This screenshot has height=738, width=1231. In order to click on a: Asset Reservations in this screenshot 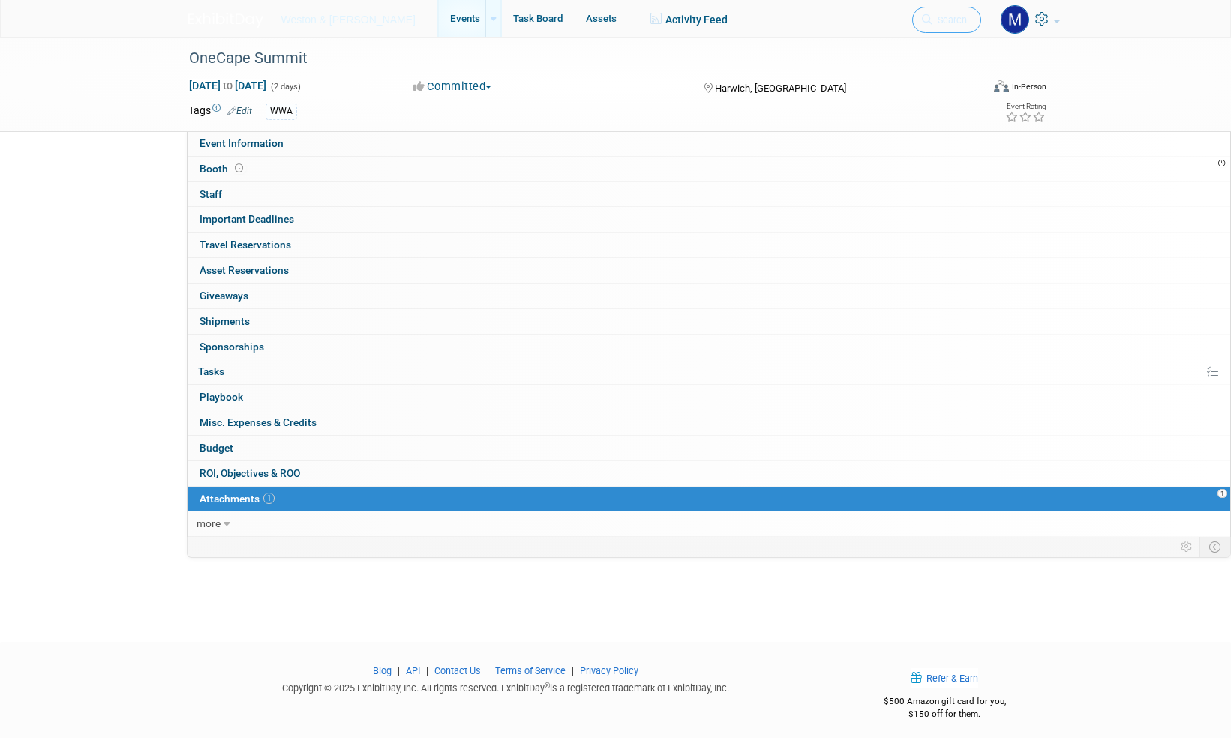, I will do `click(709, 270)`.